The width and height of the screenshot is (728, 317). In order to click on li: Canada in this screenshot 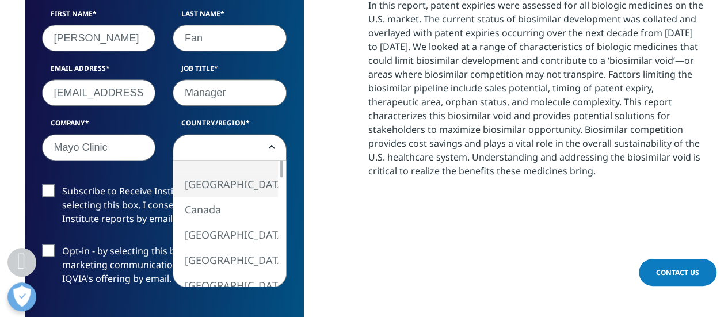, I will do `click(226, 210)`.